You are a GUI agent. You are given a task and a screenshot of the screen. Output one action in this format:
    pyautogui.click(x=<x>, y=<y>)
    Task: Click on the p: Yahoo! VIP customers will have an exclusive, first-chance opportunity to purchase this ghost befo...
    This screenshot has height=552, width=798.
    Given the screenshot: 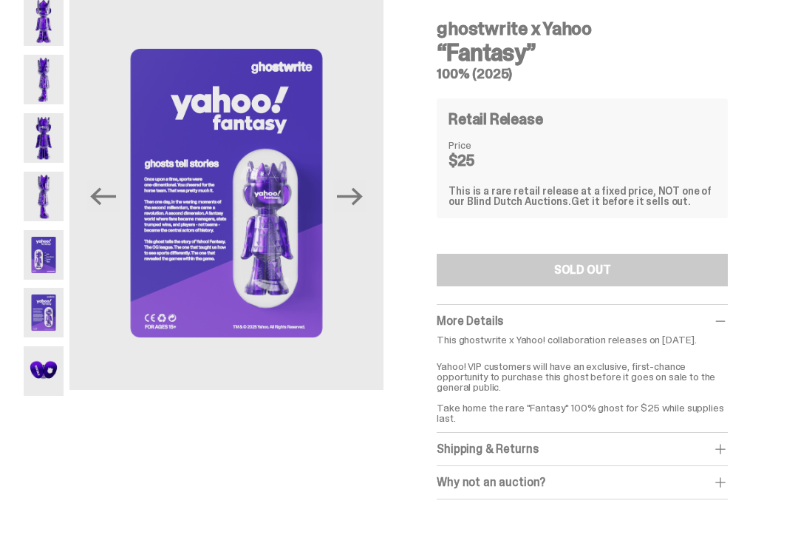 What is the action you would take?
    pyautogui.click(x=583, y=387)
    